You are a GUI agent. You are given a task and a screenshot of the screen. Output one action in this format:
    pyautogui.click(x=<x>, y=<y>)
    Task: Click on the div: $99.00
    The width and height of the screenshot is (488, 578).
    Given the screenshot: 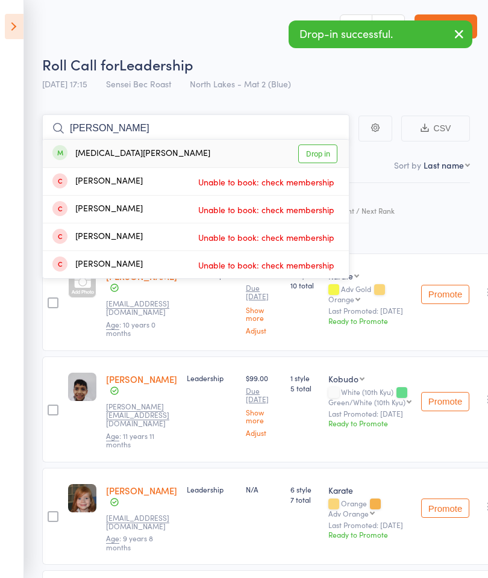 What is the action you would take?
    pyautogui.click(x=263, y=405)
    